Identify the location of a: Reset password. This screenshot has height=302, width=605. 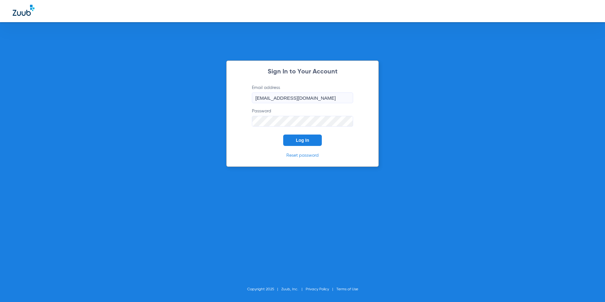
(302, 155).